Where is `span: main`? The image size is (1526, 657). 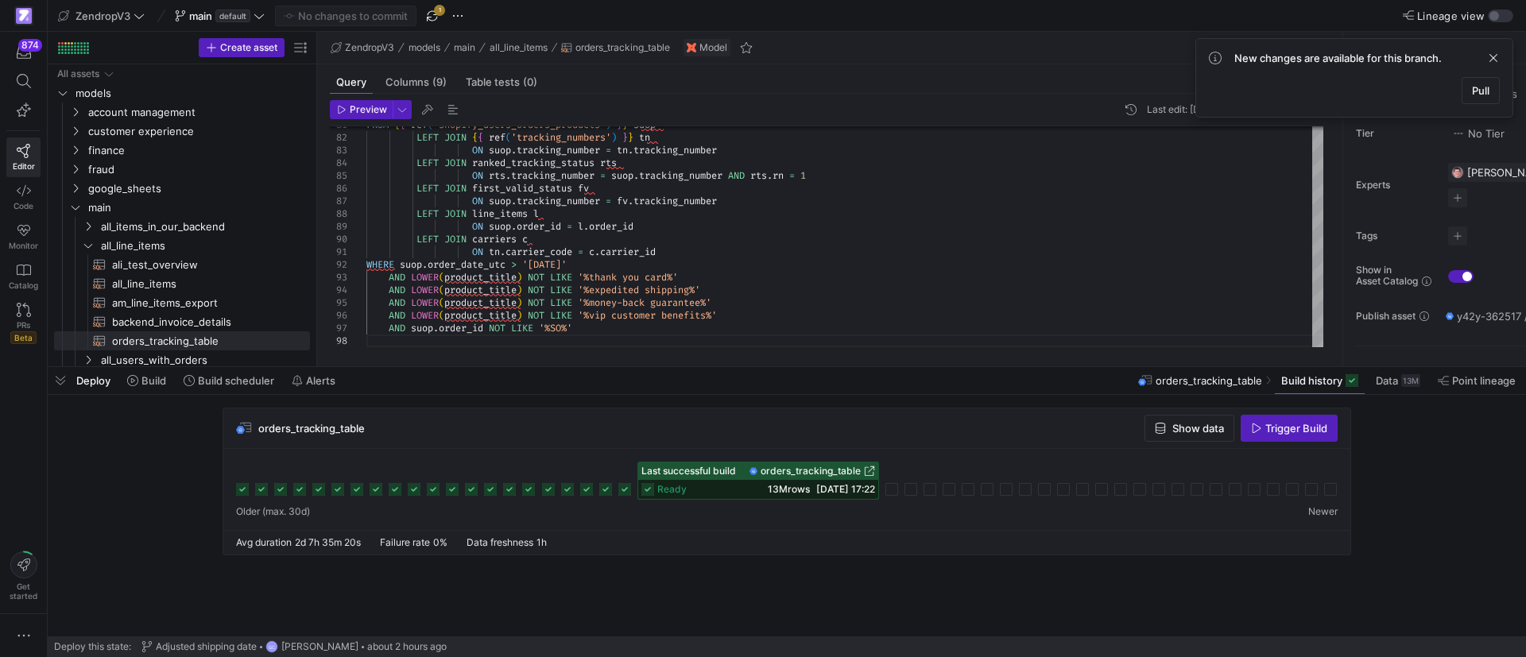 span: main is located at coordinates (200, 16).